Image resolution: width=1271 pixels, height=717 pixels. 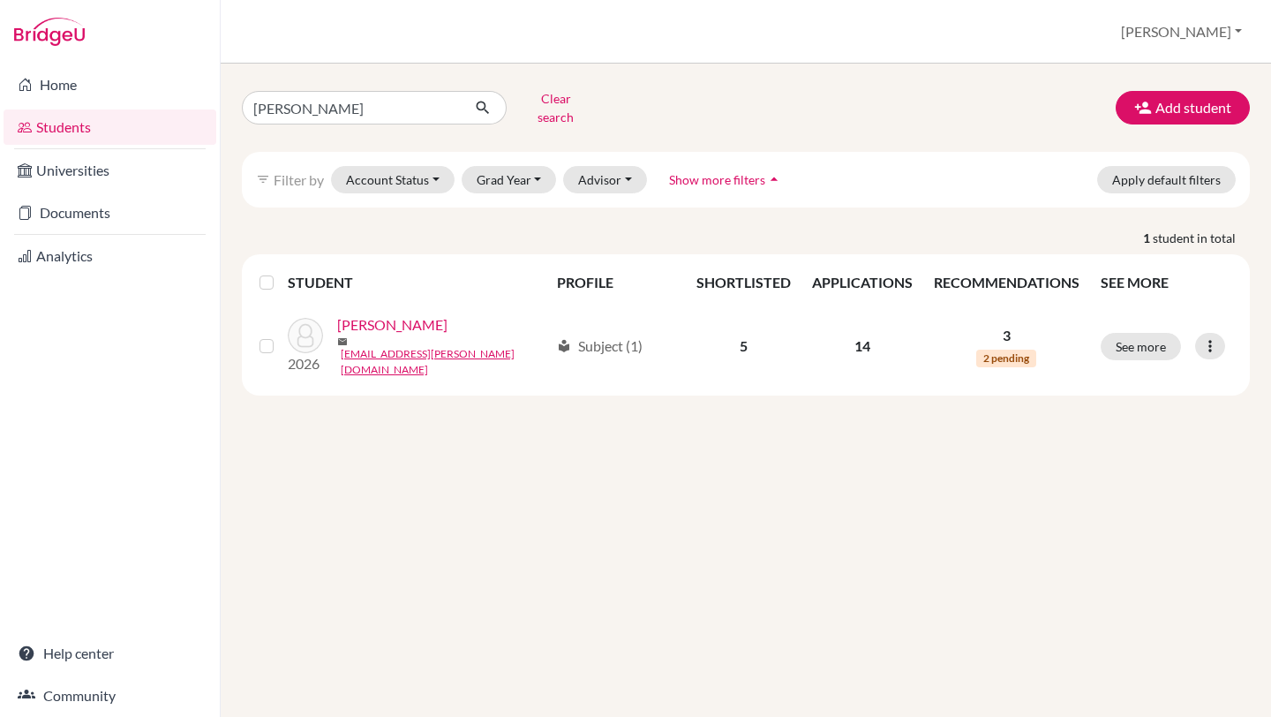 What do you see at coordinates (1006, 358) in the screenshot?
I see `span: 2 pending` at bounding box center [1006, 358].